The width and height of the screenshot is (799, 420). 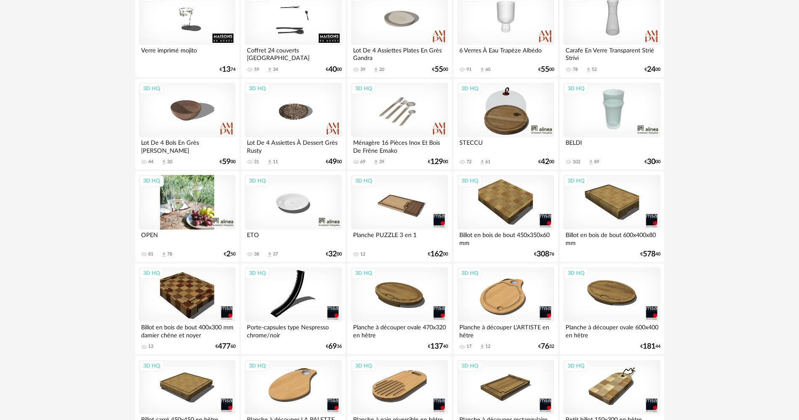 I want to click on span: 2, so click(x=228, y=254).